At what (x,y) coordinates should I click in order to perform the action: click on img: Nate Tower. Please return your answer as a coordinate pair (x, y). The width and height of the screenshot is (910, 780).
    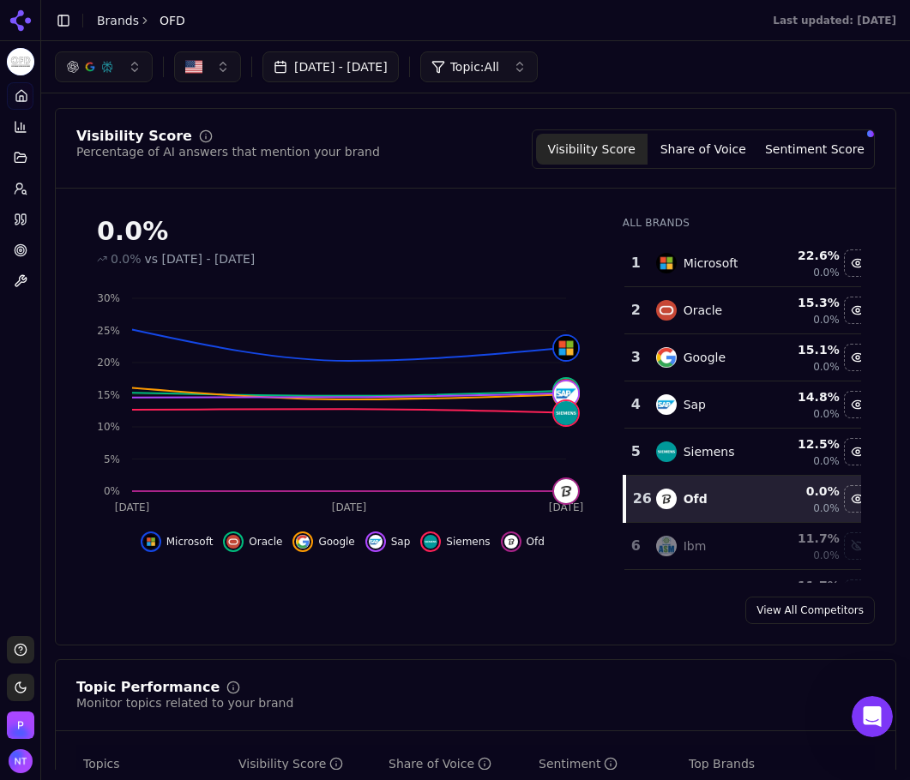
    Looking at the image, I should click on (21, 762).